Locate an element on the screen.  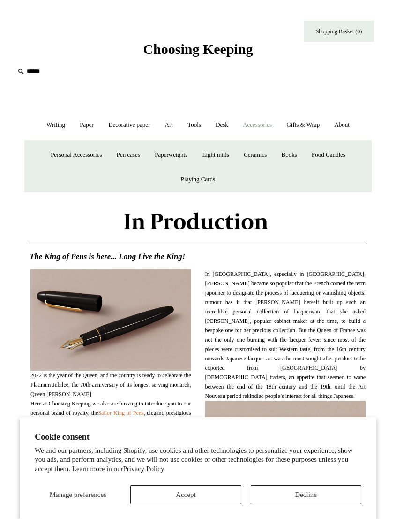
a: Desk is located at coordinates (222, 125).